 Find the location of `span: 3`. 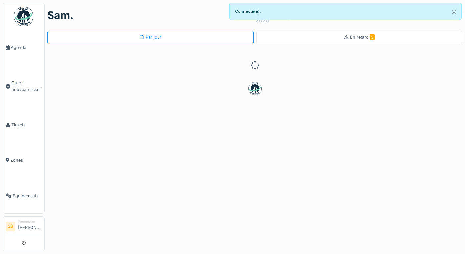

span: 3 is located at coordinates (372, 37).